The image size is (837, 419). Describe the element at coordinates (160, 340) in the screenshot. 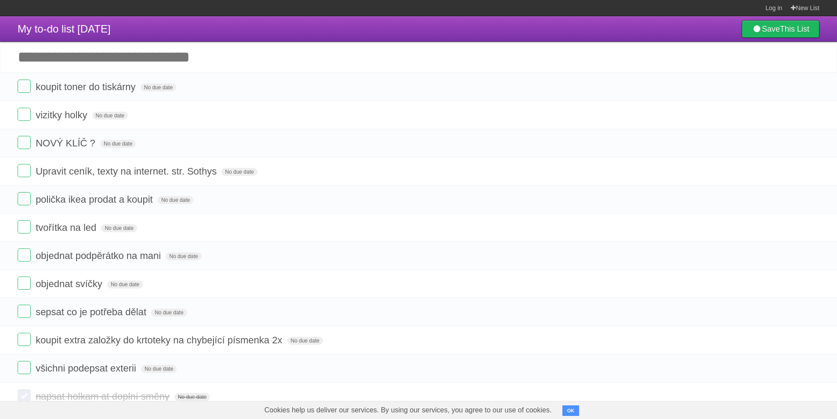

I see `span: koupit extra založky do krtoteky na chybející písmenka 2x` at that location.